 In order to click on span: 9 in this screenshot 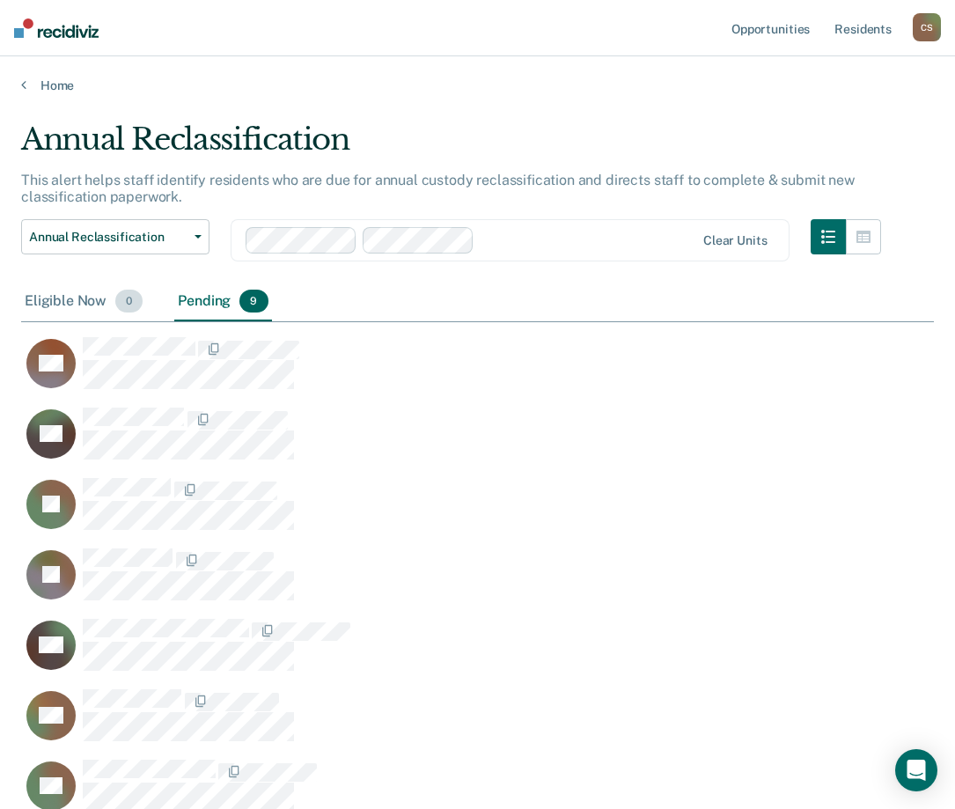, I will do `click(253, 301)`.